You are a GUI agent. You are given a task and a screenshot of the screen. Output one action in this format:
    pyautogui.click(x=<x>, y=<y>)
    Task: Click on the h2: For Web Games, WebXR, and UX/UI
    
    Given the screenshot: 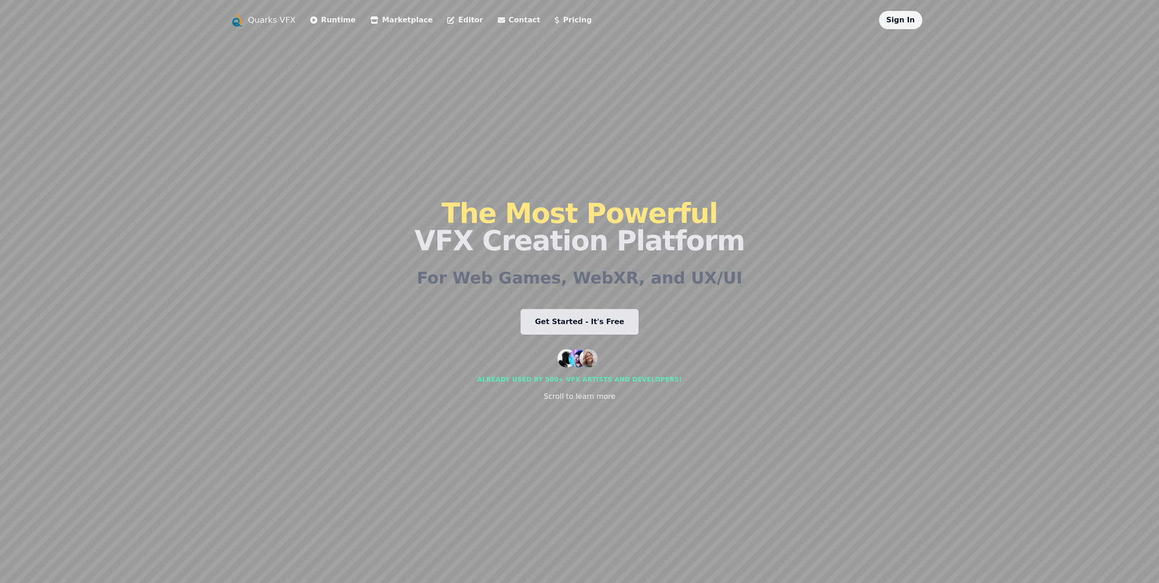 What is the action you would take?
    pyautogui.click(x=579, y=278)
    